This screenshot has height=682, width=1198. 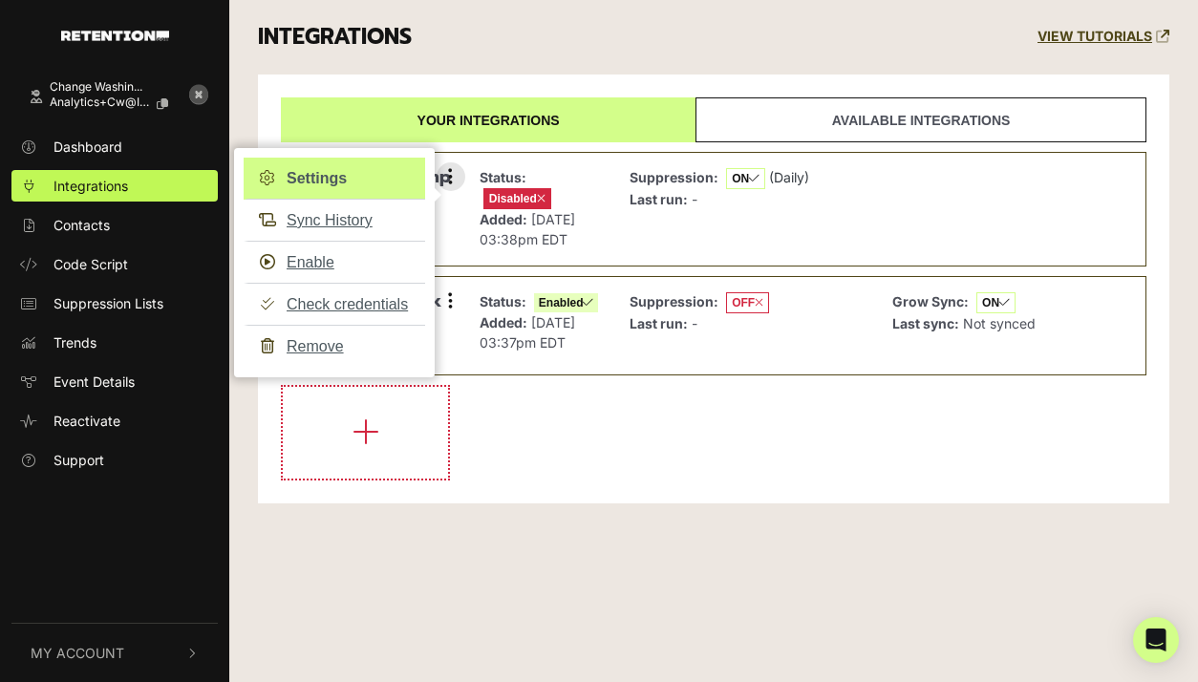 What do you see at coordinates (81, 225) in the screenshot?
I see `span: Contacts` at bounding box center [81, 225].